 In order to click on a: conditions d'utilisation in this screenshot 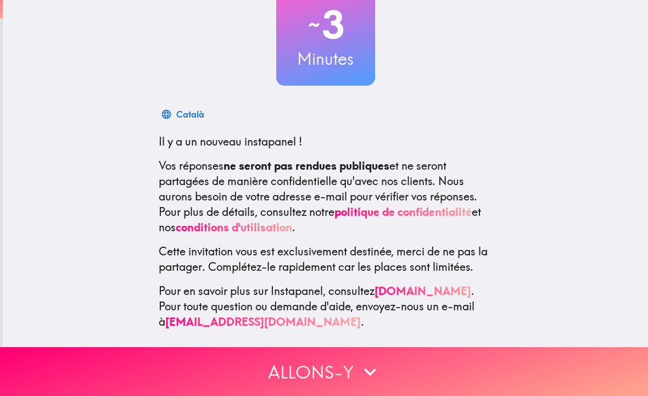, I will do `click(234, 227)`.